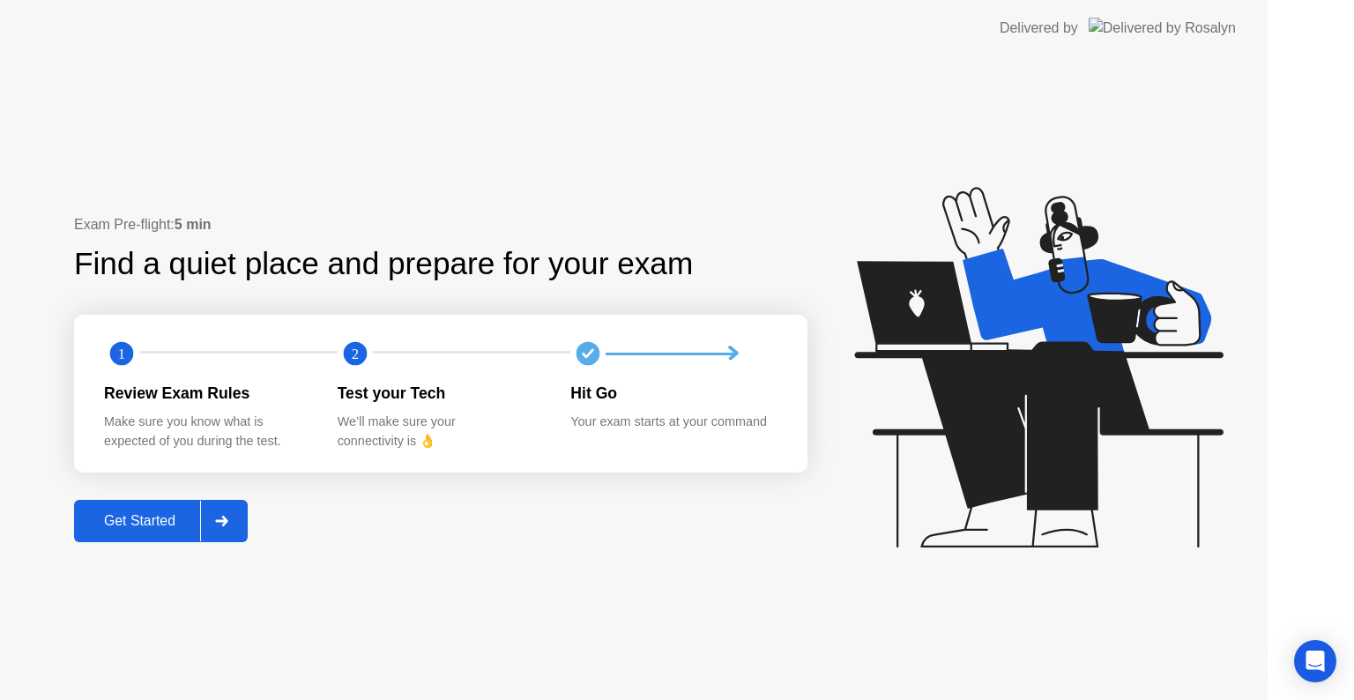 This screenshot has width=1354, height=700. Describe the element at coordinates (441, 225) in the screenshot. I see `div: Exam Pre-flight:` at that location.